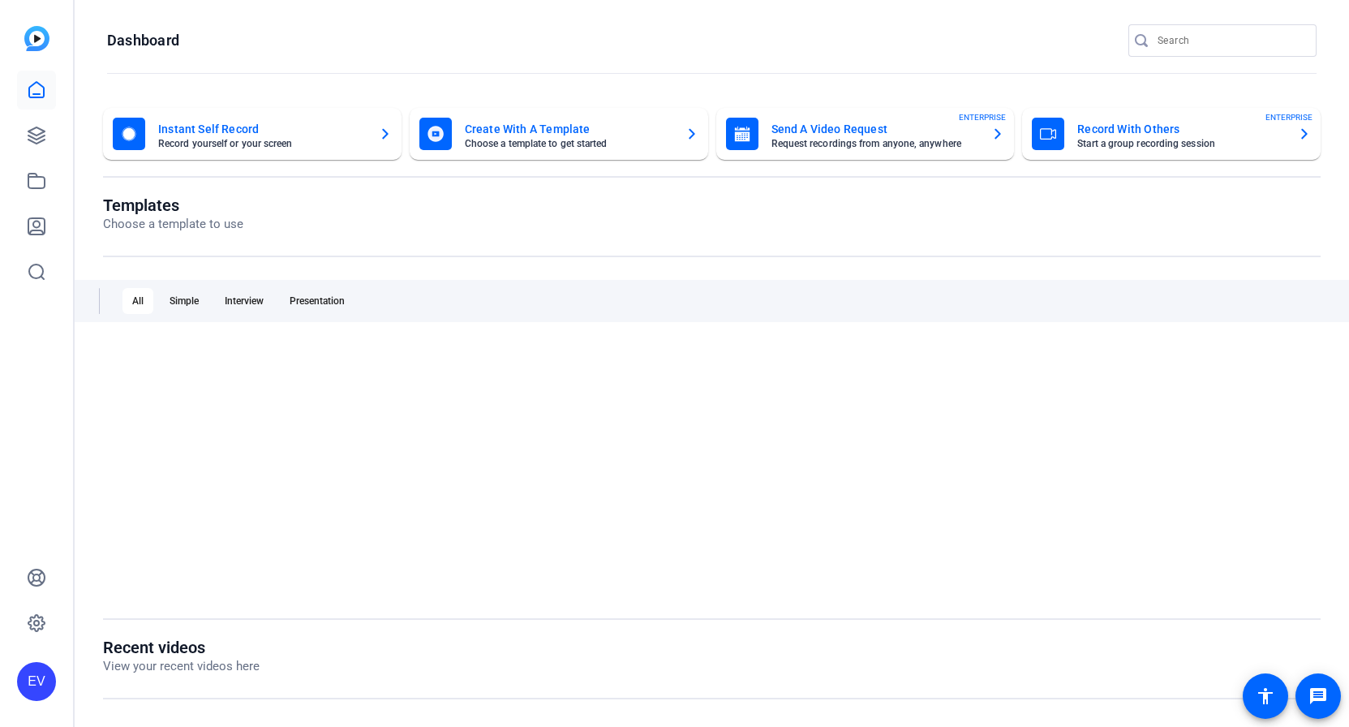  What do you see at coordinates (559, 134) in the screenshot?
I see `button: Create With A TemplateChoose a template to get started` at bounding box center [559, 134].